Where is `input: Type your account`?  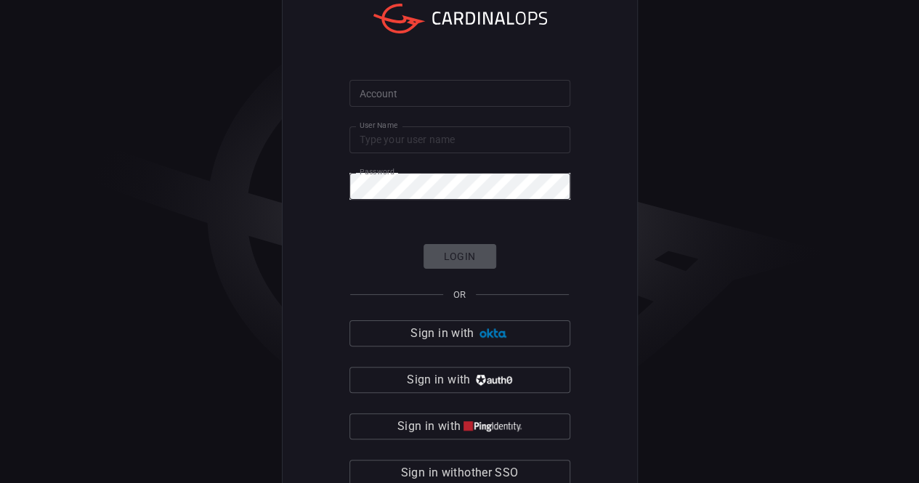 input: Type your account is located at coordinates (460, 93).